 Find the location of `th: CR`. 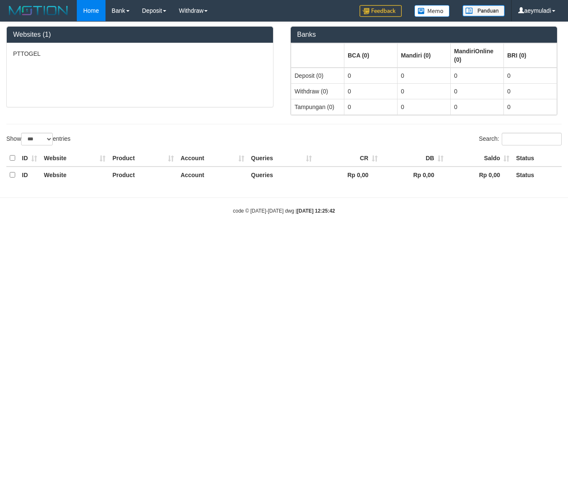

th: CR is located at coordinates (348, 158).